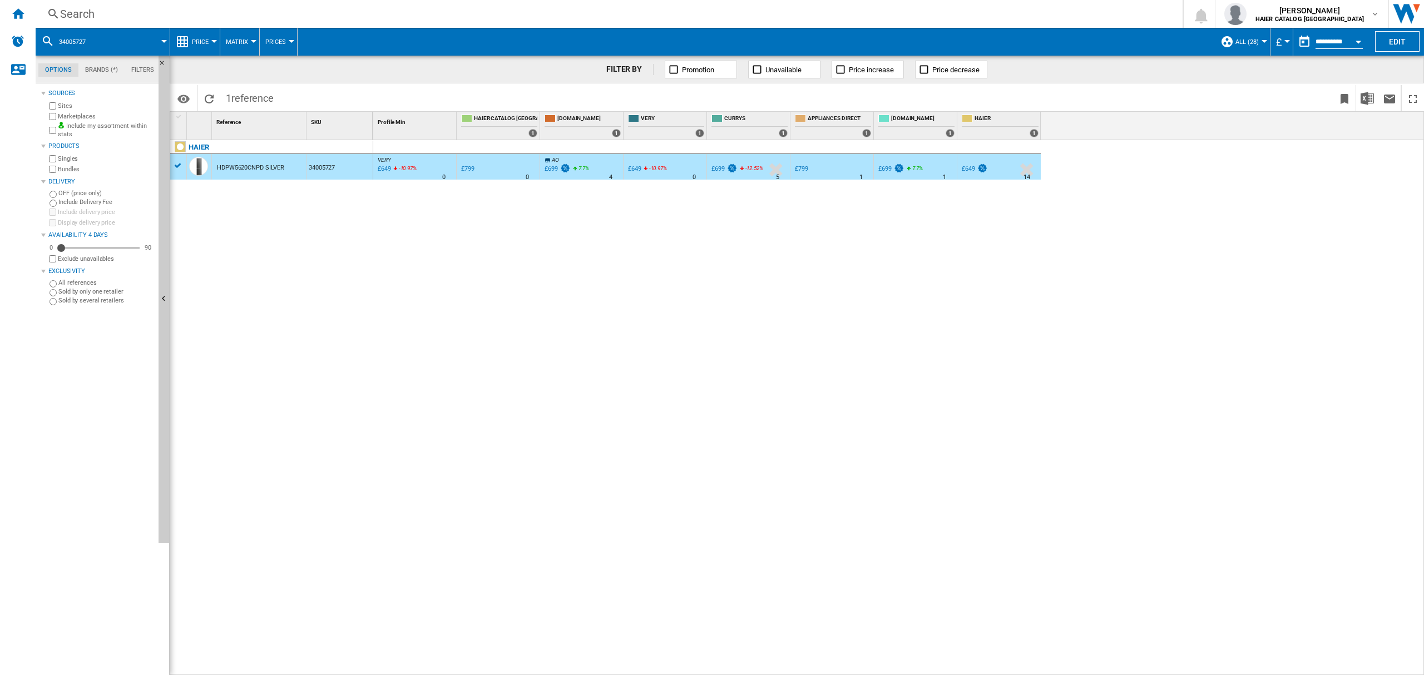  I want to click on div: 1 offers sold by APPLIANCES DIRECT, so click(867, 133).